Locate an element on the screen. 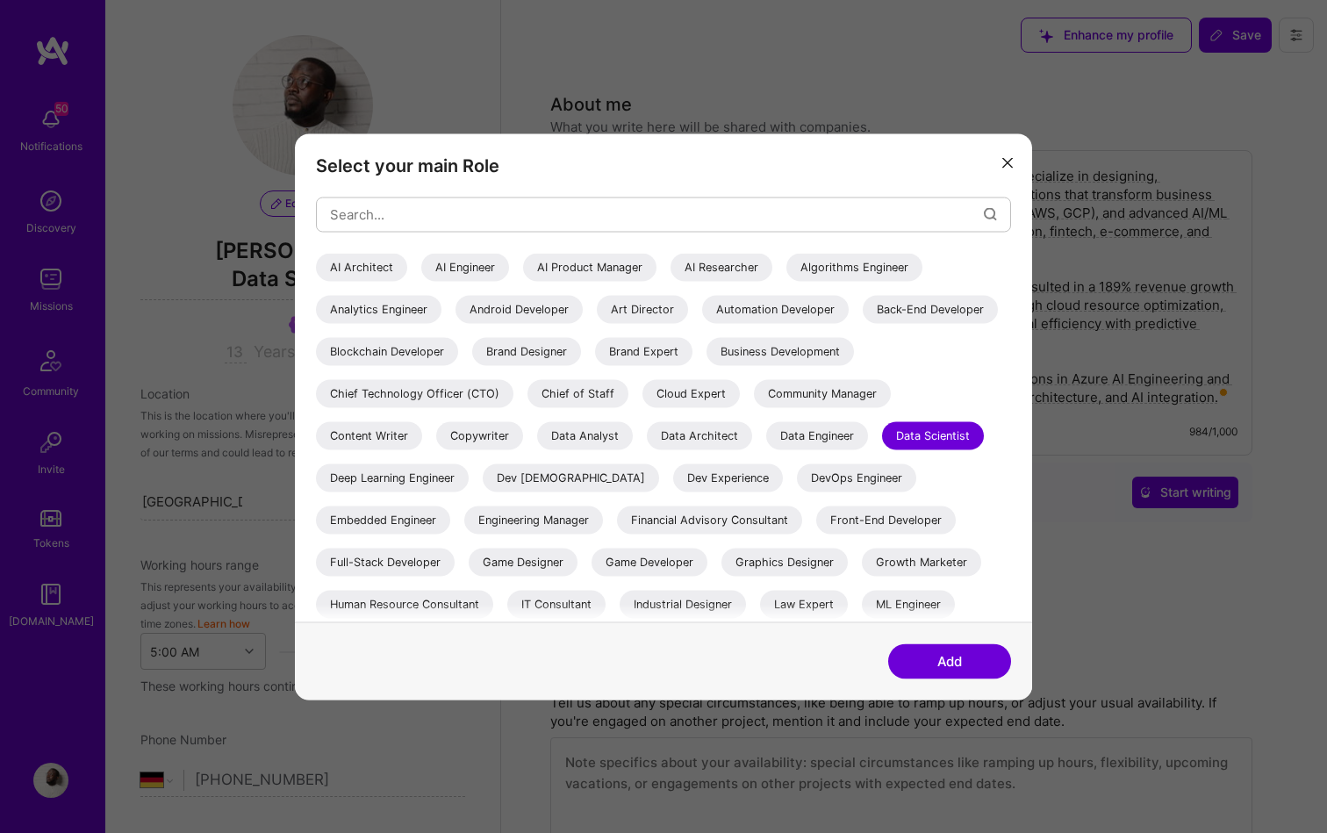 The width and height of the screenshot is (1327, 833). div: AI Architect is located at coordinates (362, 267).